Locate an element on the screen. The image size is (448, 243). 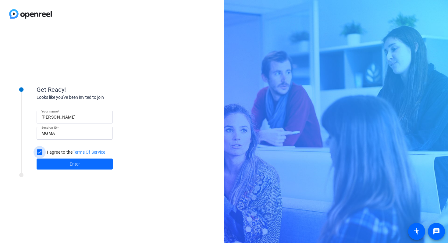
mat-label: Your name is located at coordinates (49, 111).